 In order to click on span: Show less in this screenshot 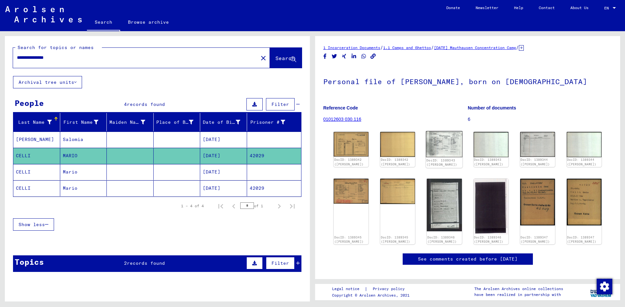, I will do `click(32, 225)`.